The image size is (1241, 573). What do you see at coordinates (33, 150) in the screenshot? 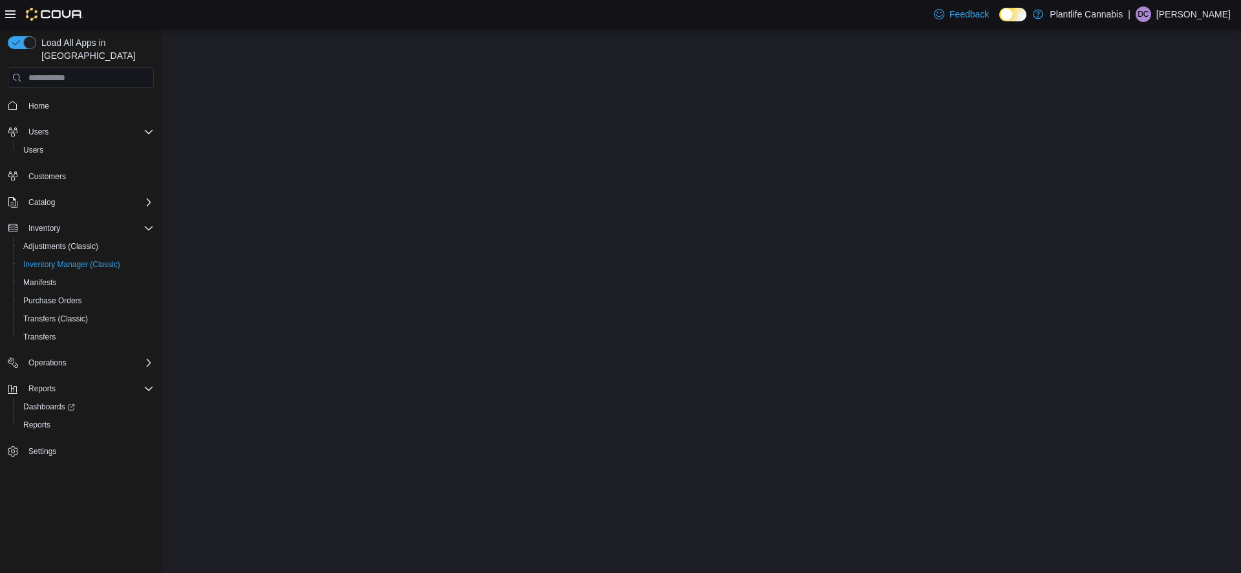
I see `a: Users` at bounding box center [33, 150].